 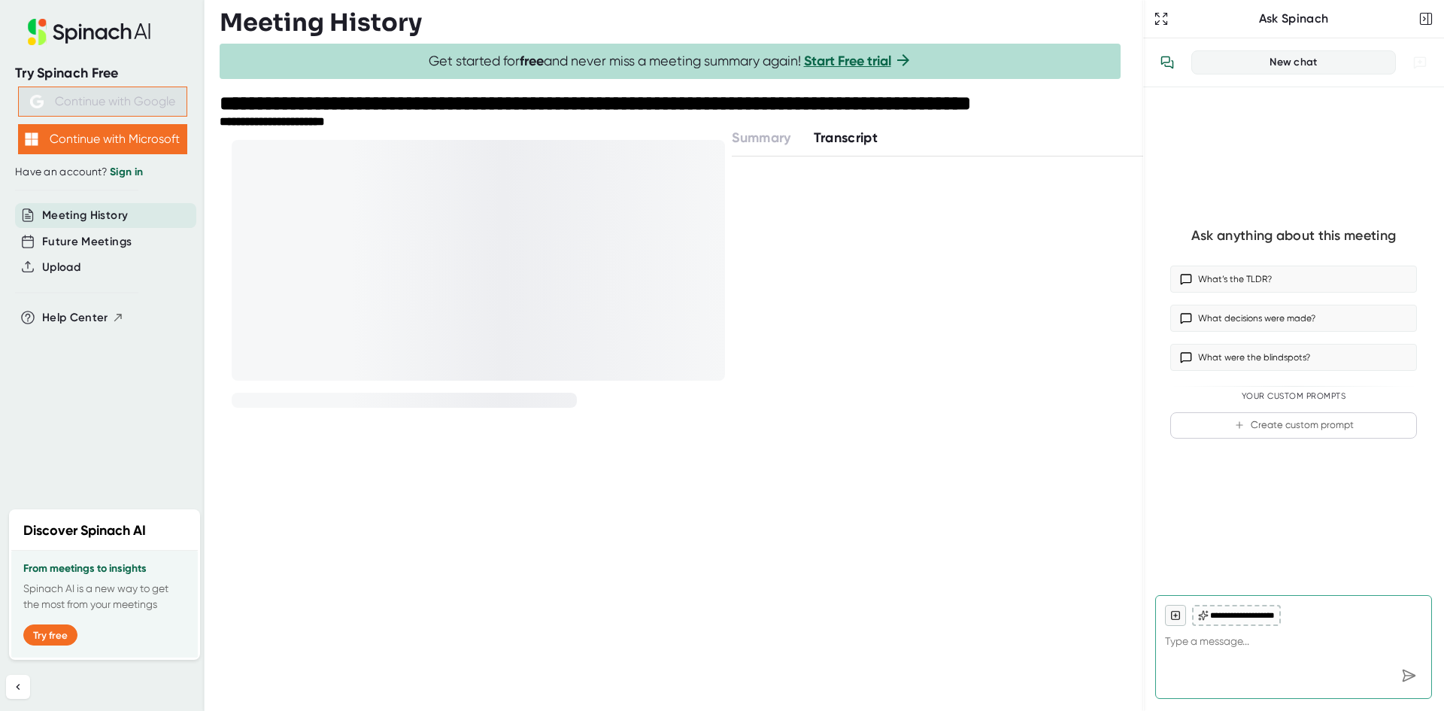 I want to click on button: Summary, so click(x=761, y=138).